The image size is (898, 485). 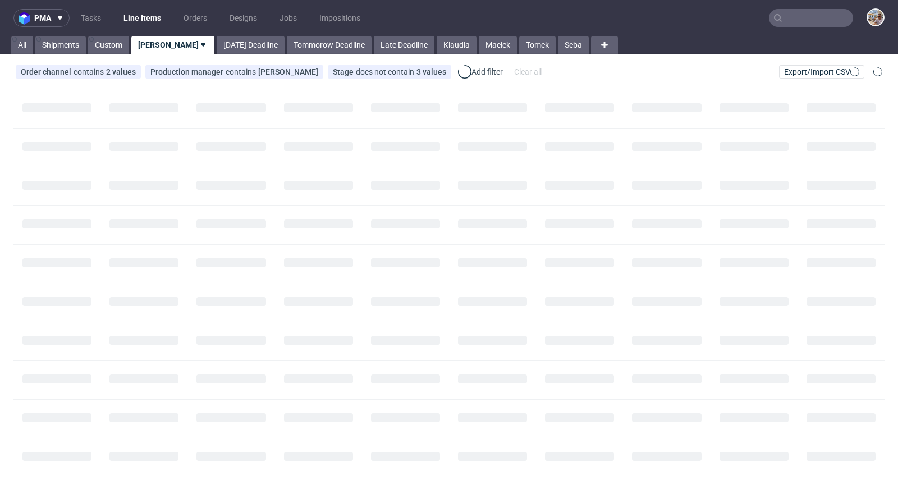 I want to click on div: 3 values, so click(x=431, y=72).